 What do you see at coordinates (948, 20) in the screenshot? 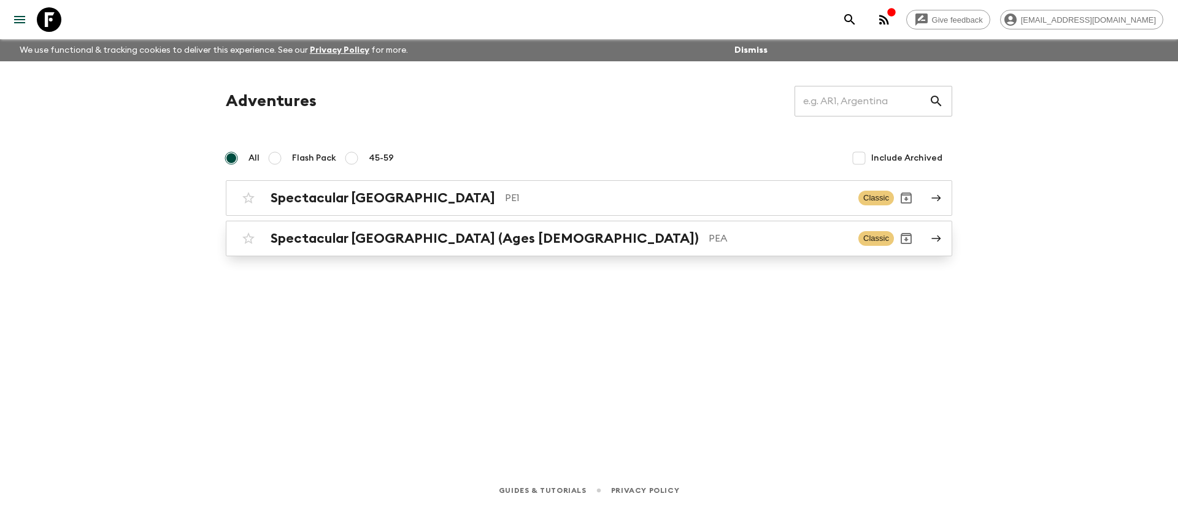
I see `a: Give feedback` at bounding box center [948, 20].